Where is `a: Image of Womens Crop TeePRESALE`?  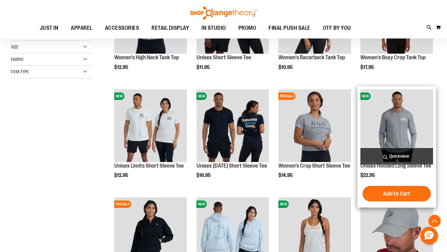
a: Image of Womens Crop TeePRESALE is located at coordinates (315, 126).